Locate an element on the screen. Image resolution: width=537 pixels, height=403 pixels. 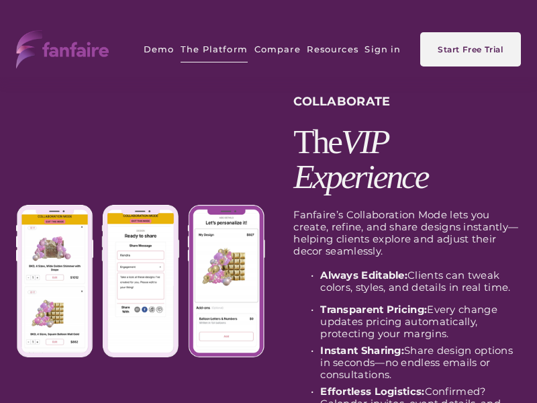
a: Start Free Trial is located at coordinates (470, 49).